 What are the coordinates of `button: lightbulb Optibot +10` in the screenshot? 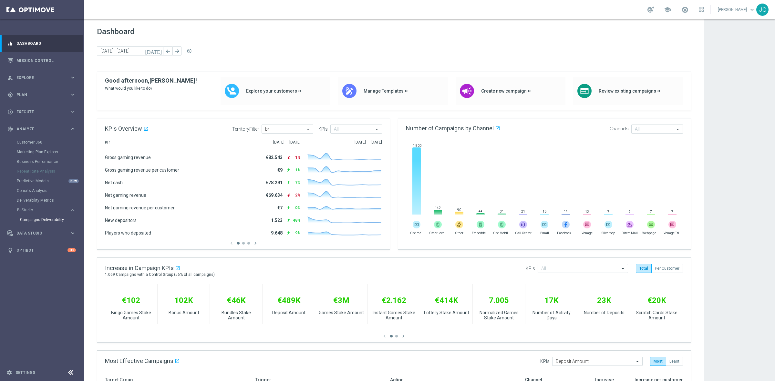 It's located at (42, 250).